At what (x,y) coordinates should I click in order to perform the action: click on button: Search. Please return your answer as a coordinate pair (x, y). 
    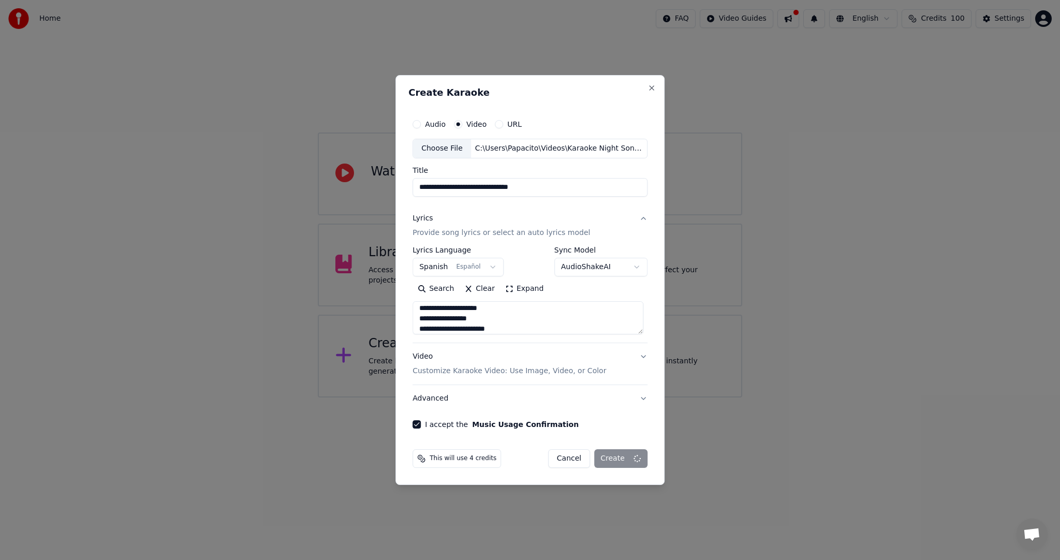
    Looking at the image, I should click on (436, 289).